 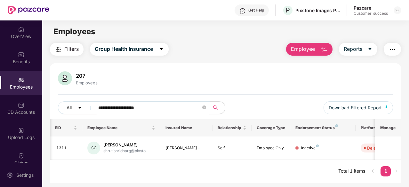 I want to click on div: Employees, so click(x=87, y=83).